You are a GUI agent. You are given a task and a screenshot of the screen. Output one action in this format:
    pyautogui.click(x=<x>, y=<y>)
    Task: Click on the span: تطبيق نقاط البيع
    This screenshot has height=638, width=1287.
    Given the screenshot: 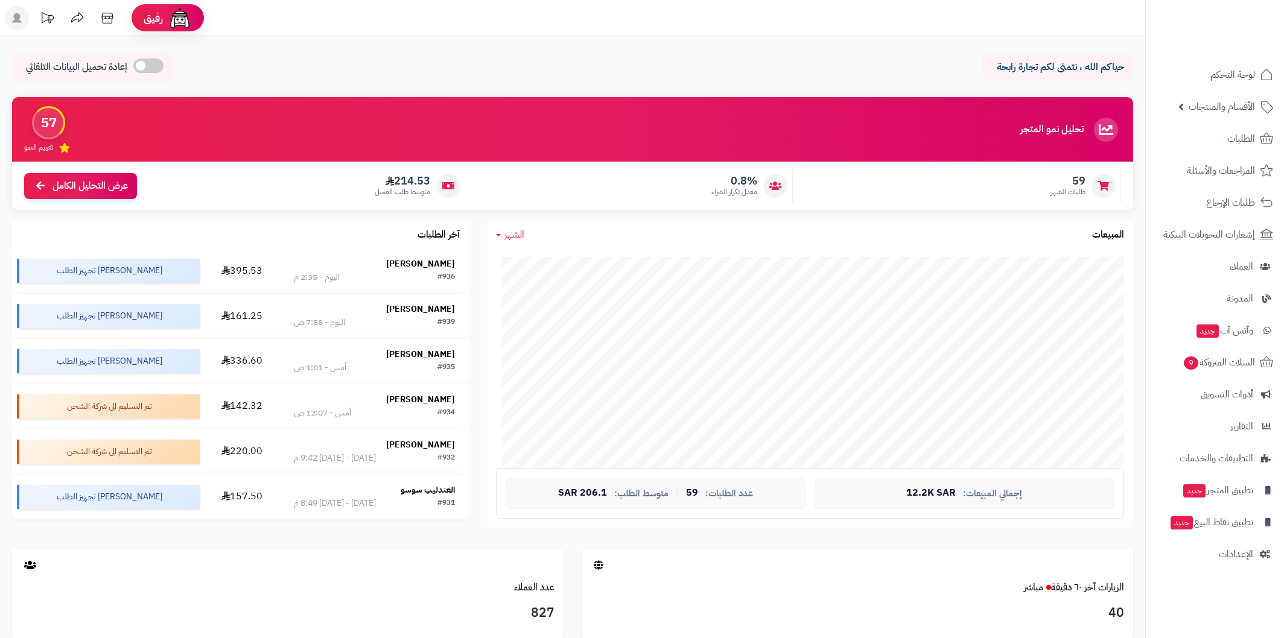 What is the action you would take?
    pyautogui.click(x=1211, y=522)
    